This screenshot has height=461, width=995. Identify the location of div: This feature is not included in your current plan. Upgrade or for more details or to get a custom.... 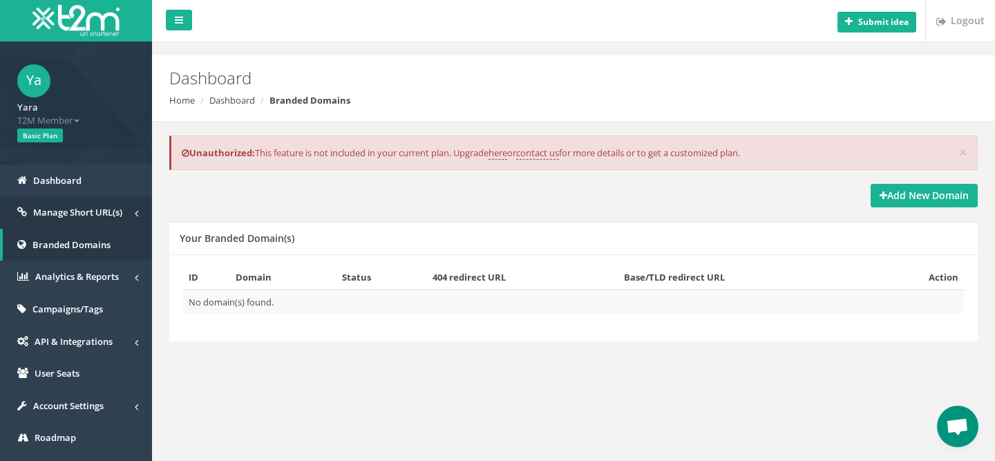
(573, 153).